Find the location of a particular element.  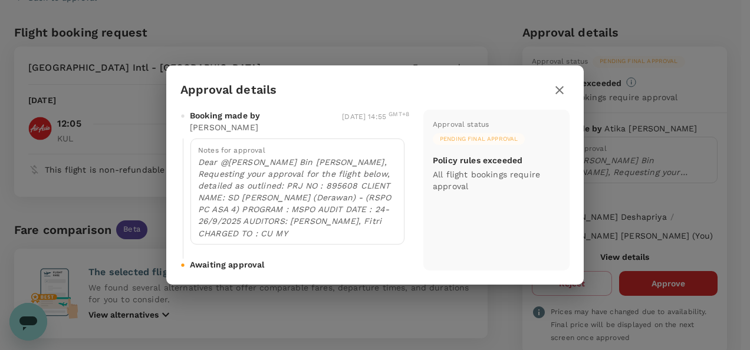

h3: Approval details is located at coordinates (228, 90).